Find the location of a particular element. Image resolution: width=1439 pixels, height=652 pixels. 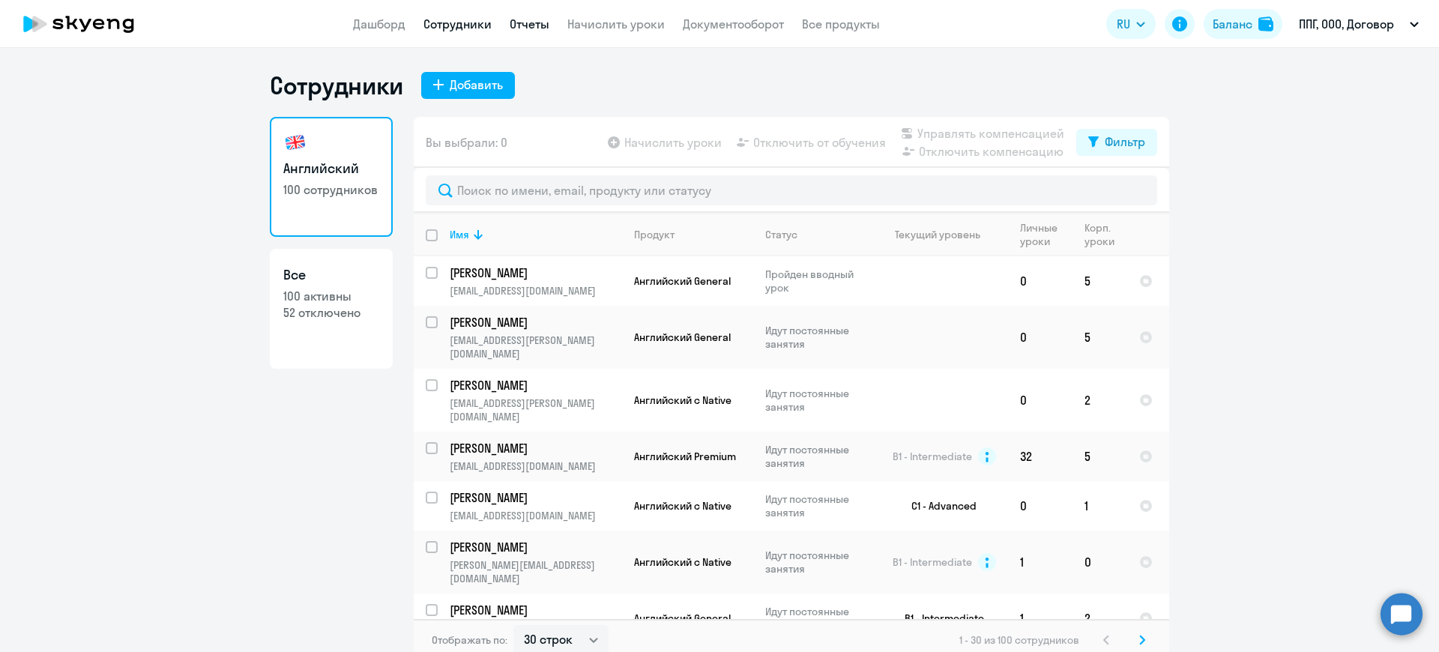

div: Продукт is located at coordinates (654, 235).